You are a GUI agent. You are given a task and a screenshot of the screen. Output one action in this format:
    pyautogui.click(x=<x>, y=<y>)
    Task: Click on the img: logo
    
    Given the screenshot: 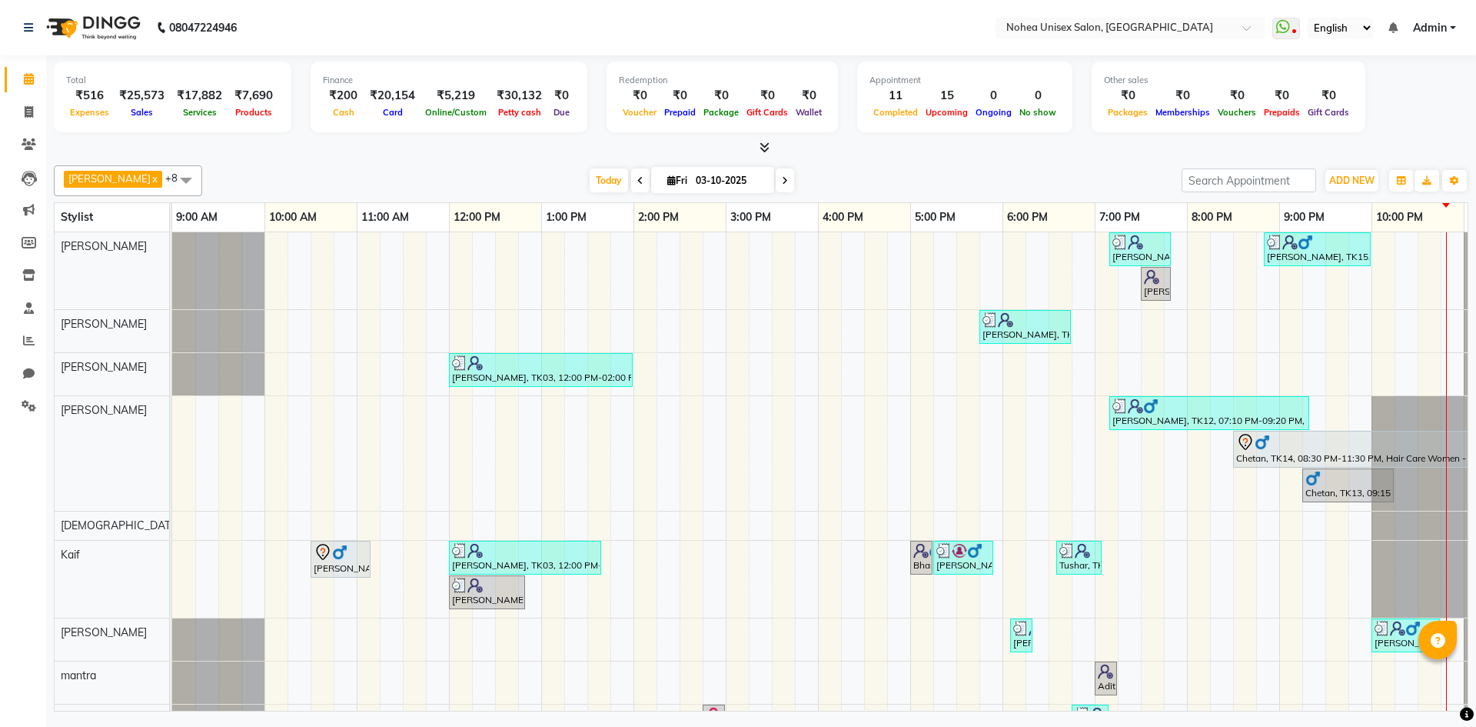 What is the action you would take?
    pyautogui.click(x=92, y=28)
    